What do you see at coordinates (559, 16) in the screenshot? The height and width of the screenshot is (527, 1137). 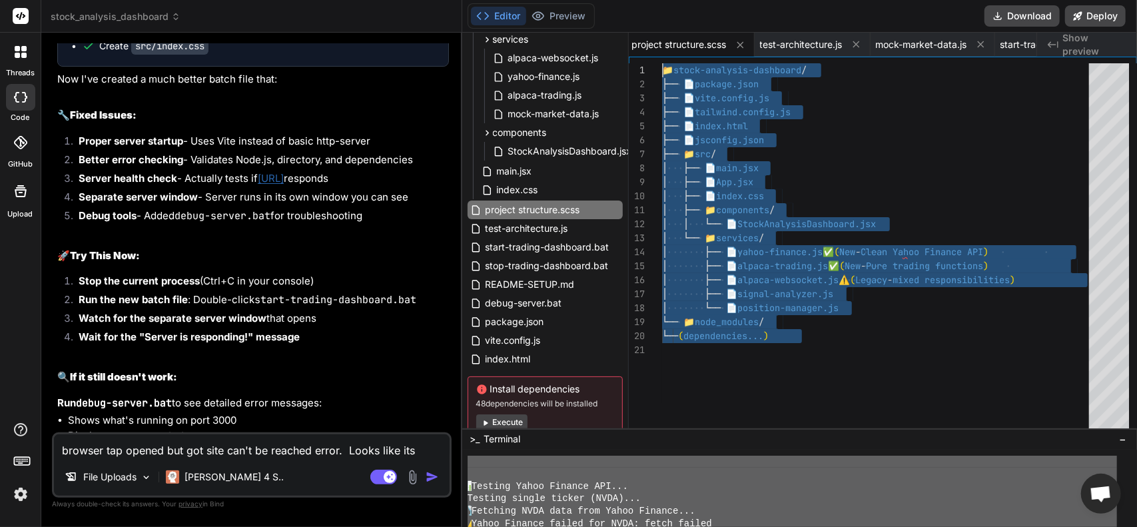 I see `button: Preview` at bounding box center [559, 16].